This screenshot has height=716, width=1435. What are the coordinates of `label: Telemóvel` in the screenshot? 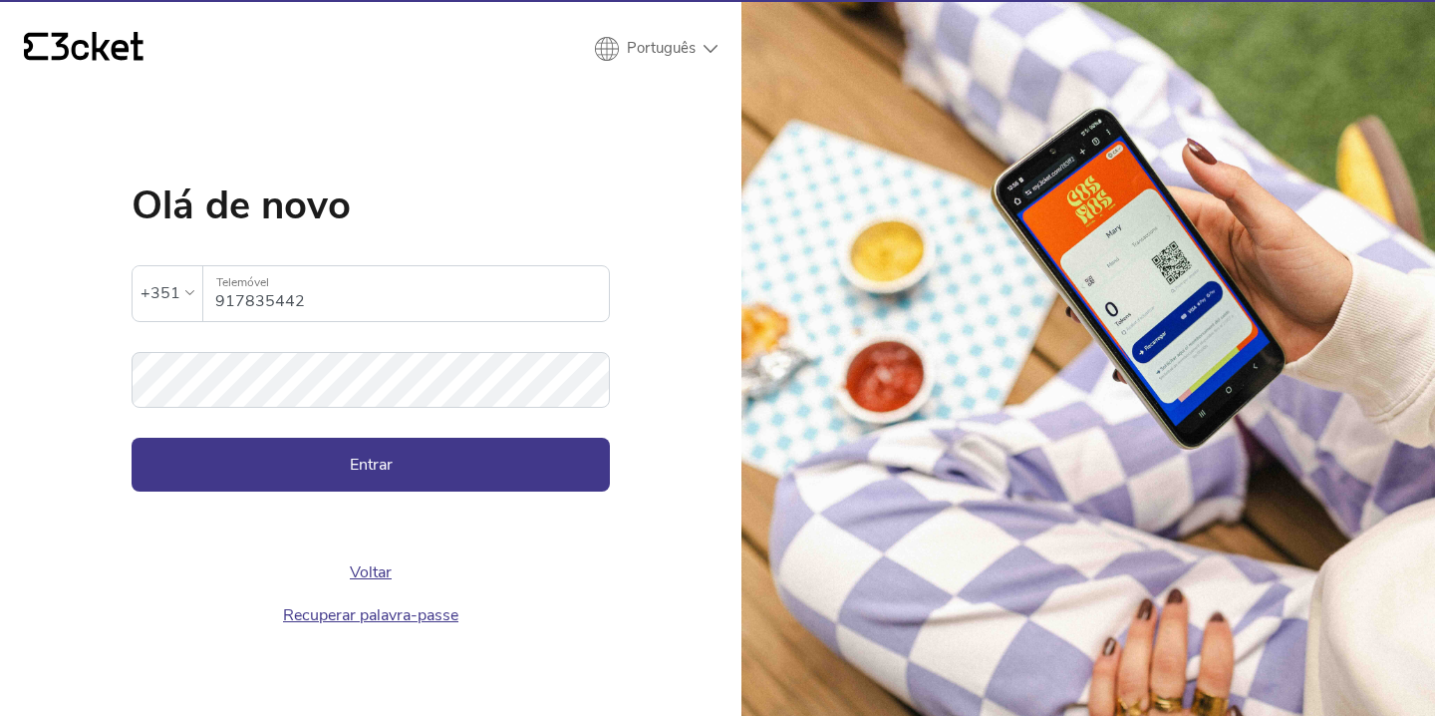 It's located at (406, 282).